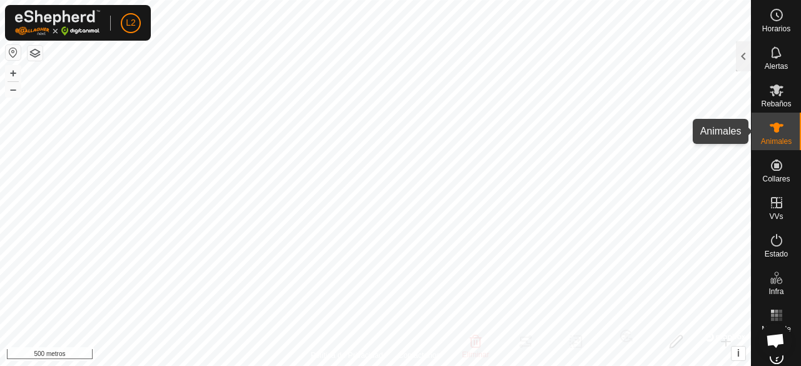 This screenshot has height=366, width=801. What do you see at coordinates (776, 179) in the screenshot?
I see `font: Collares` at bounding box center [776, 179].